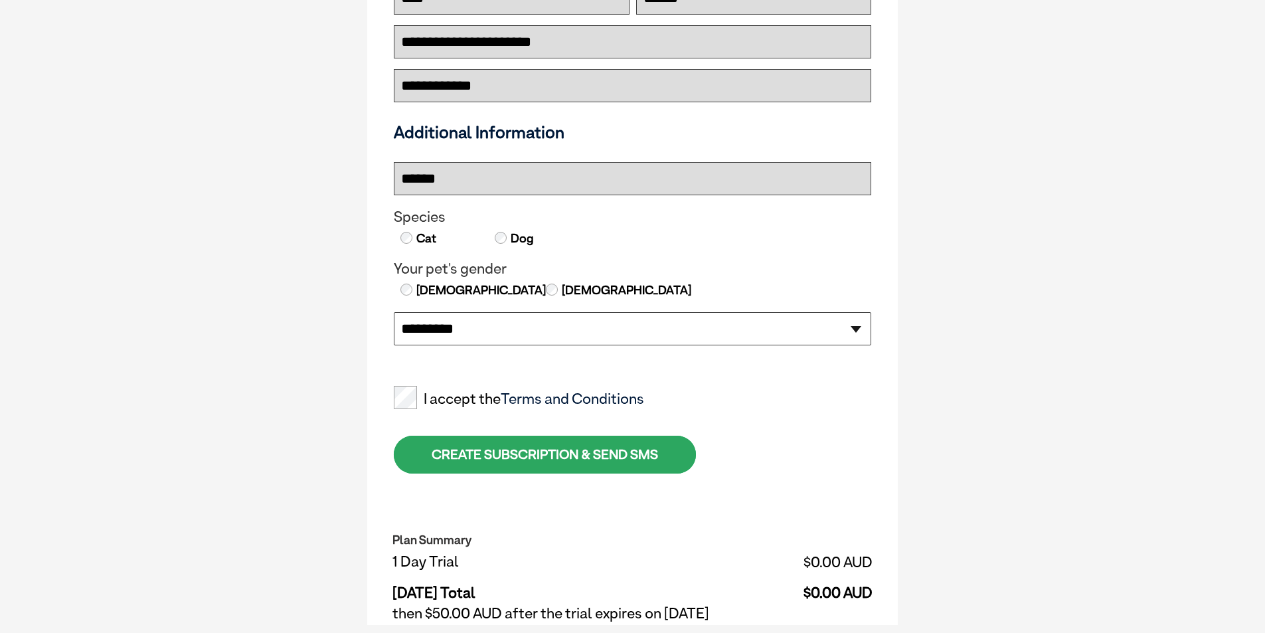 The width and height of the screenshot is (1265, 633). I want to click on label: I accept the, so click(518, 399).